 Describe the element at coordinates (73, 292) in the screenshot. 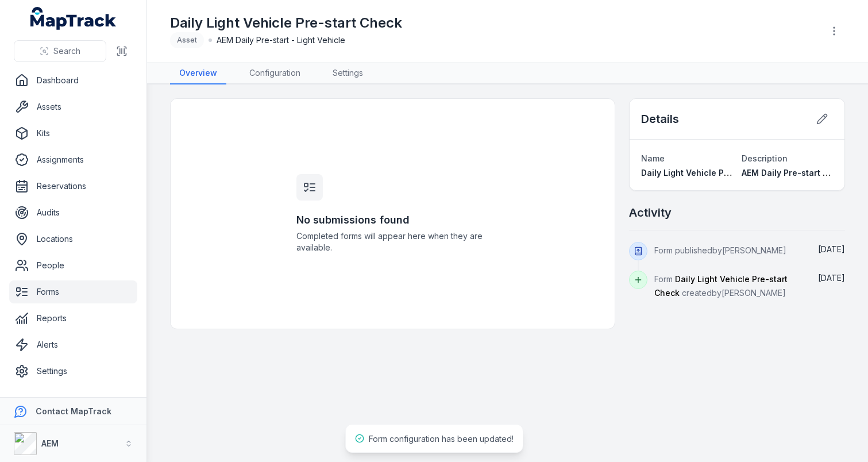

I see `a: Forms` at that location.